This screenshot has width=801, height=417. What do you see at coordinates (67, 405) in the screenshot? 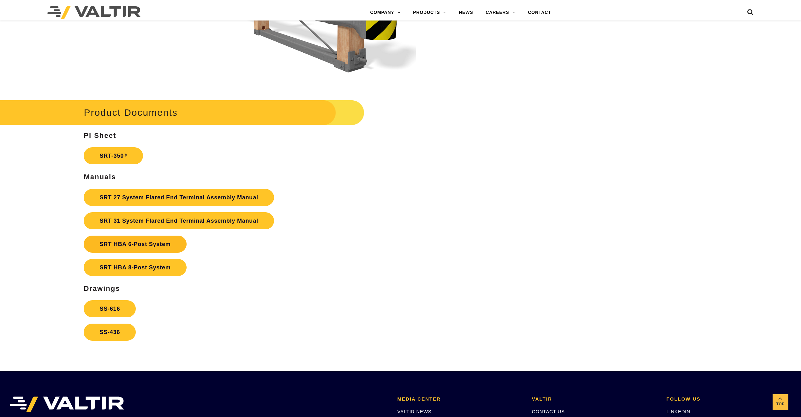
I see `img: VALTIR` at bounding box center [67, 405].